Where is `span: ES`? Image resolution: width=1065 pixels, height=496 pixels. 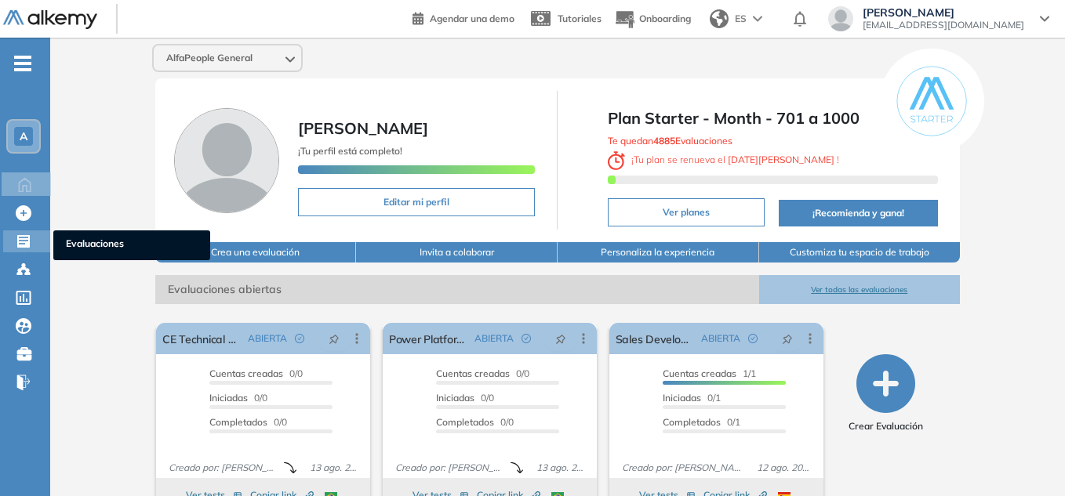 span: ES is located at coordinates (740, 19).